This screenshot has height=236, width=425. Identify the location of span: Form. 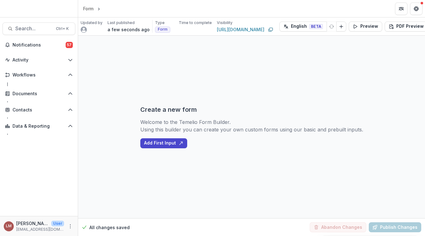
(163, 29).